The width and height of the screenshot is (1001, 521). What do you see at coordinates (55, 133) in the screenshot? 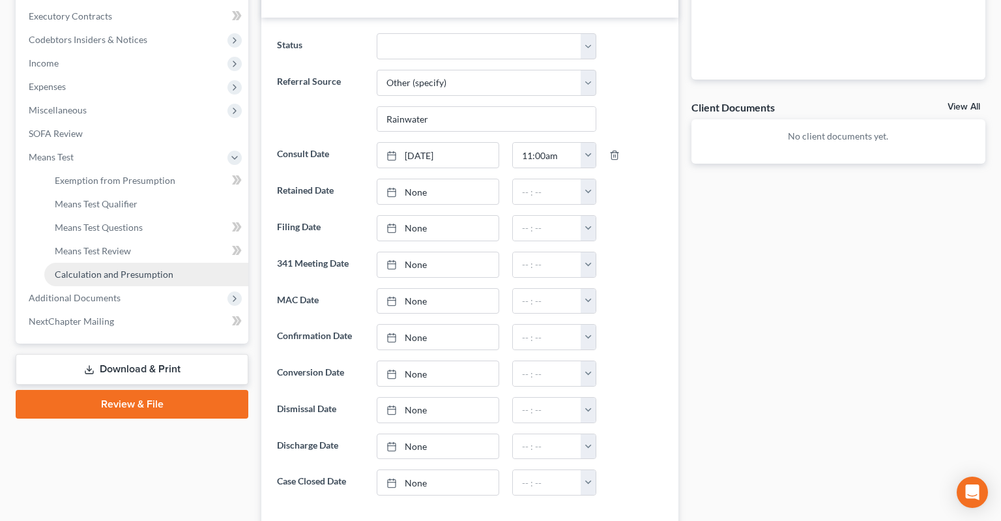
I see `span: SOFA Review` at bounding box center [55, 133].